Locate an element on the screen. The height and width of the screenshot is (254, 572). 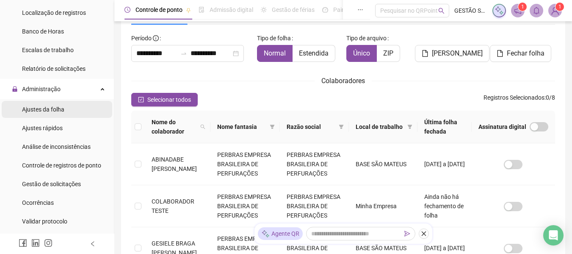
span: Ajustes rápidos is located at coordinates (42, 128).